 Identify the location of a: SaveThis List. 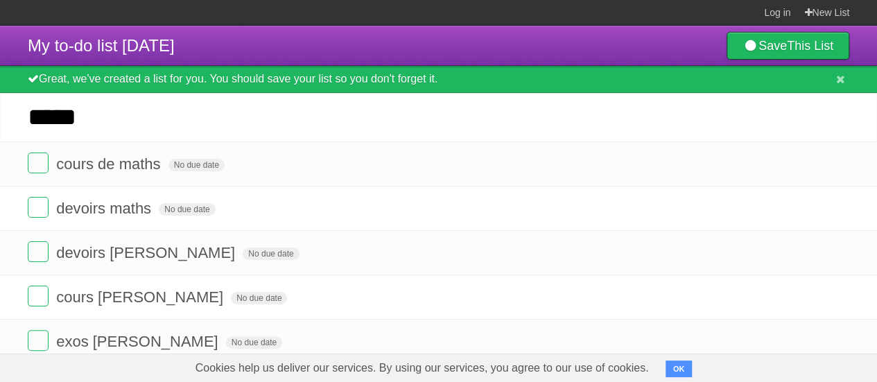
(788, 46).